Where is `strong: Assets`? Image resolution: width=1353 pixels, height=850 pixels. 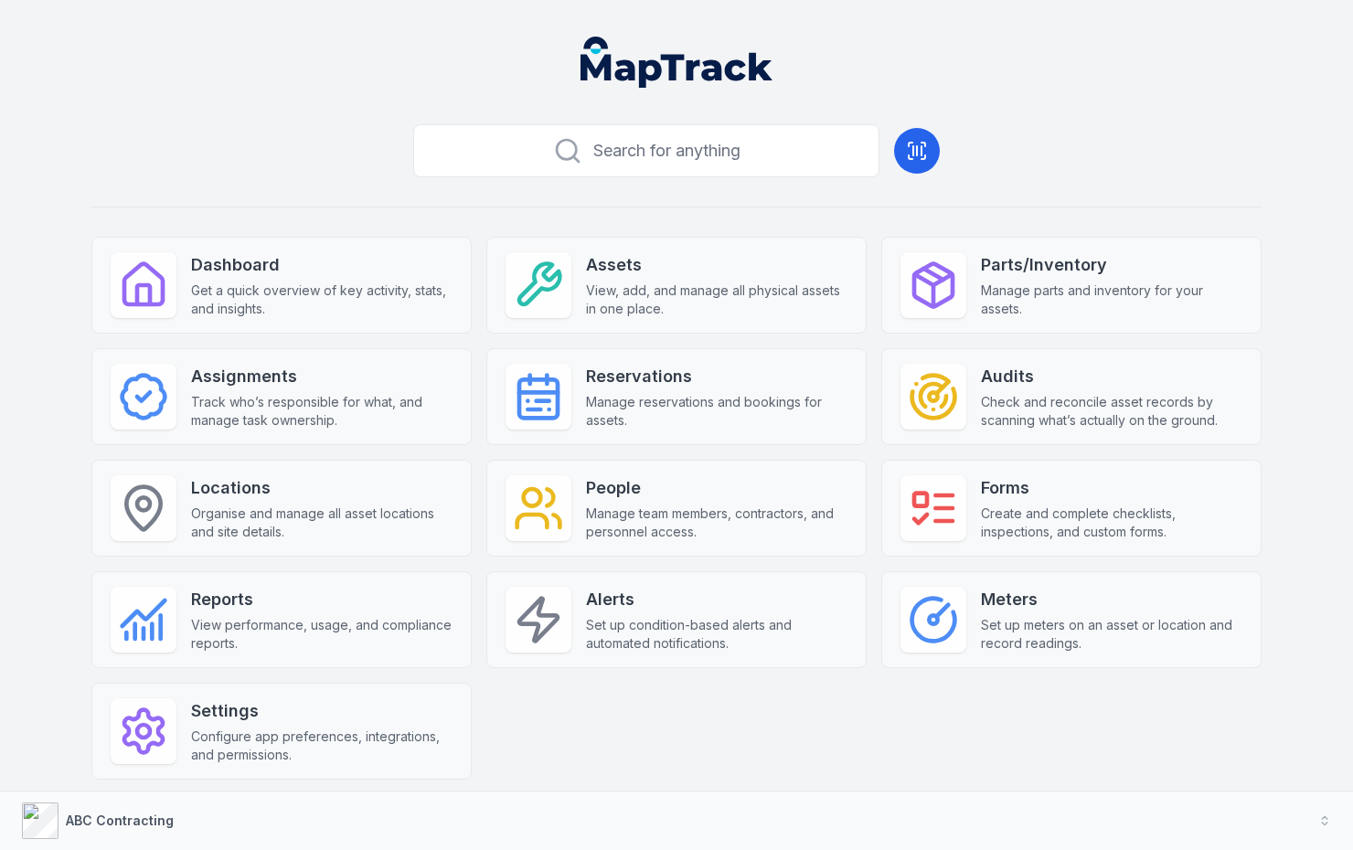 strong: Assets is located at coordinates (717, 265).